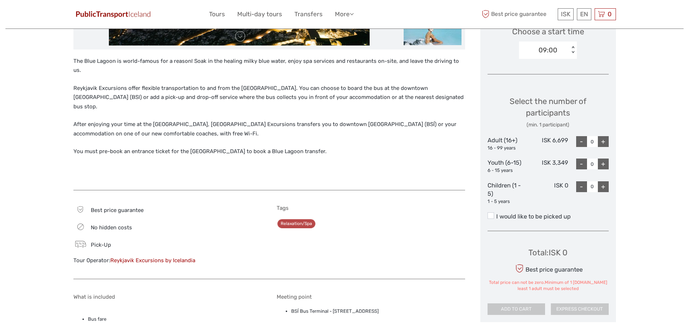 Image resolution: width=689 pixels, height=329 pixels. I want to click on span: No hidden costs, so click(111, 228).